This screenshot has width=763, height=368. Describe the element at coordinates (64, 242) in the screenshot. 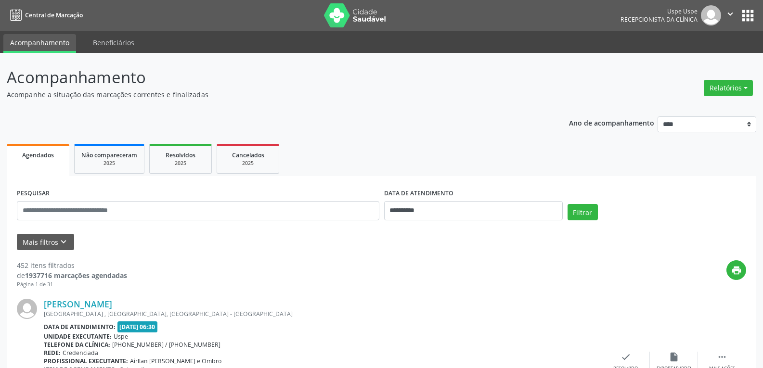

I see `i: keyboard_arrow_down` at that location.